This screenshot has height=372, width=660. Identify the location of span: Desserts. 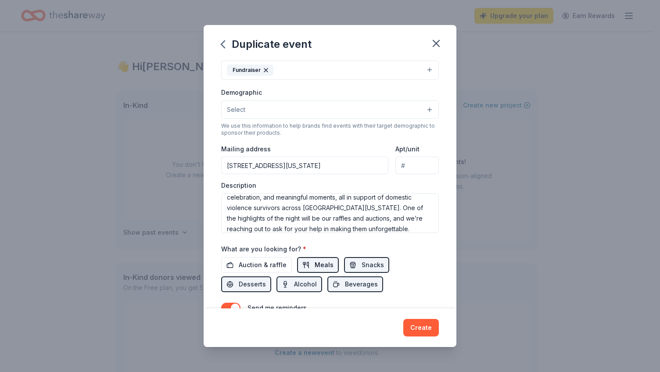
(252, 284).